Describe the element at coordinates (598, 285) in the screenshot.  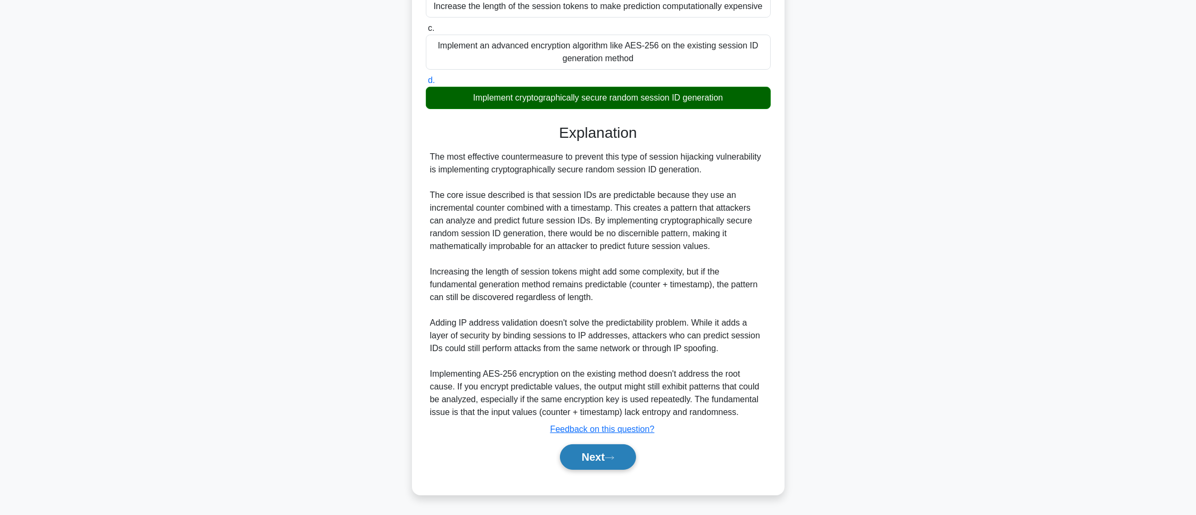
I see `div: The most effective countermeasure to prevent this type of session hijacking vulnerability is impl...` at that location.